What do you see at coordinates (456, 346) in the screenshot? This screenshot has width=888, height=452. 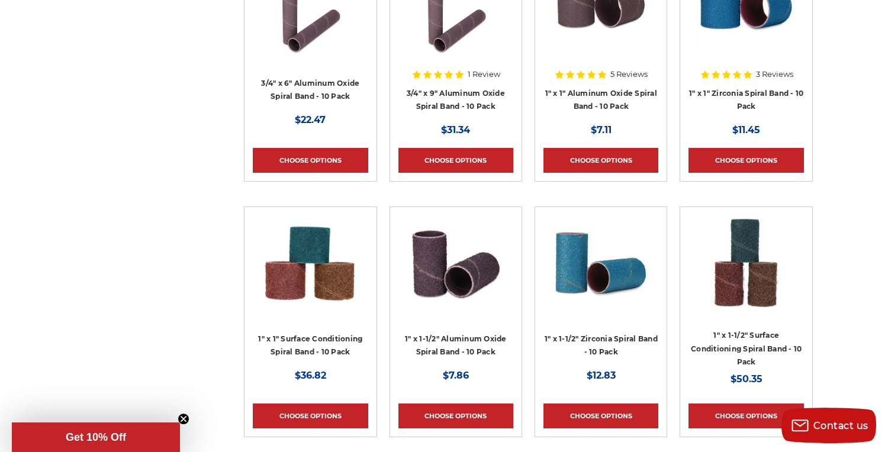 I see `a: 1" x 1-1/2" Aluminum Oxide Spiral Band - 10 Pack` at bounding box center [456, 346].